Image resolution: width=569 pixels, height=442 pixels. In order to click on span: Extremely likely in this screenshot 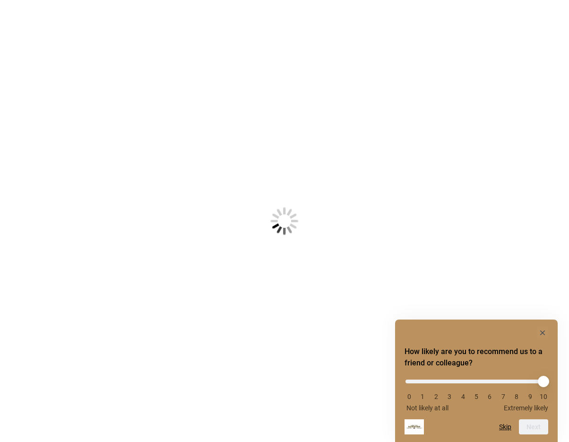, I will do `click(526, 408)`.